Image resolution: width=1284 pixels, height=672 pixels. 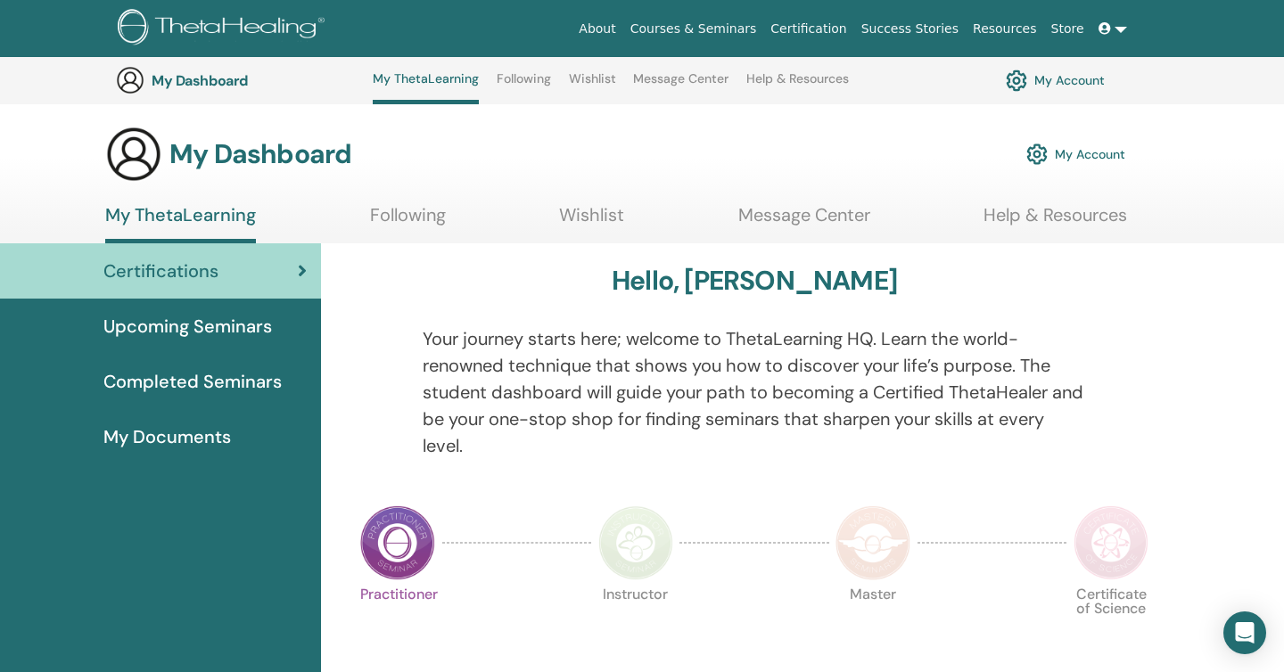 What do you see at coordinates (1111, 543) in the screenshot?
I see `img: Certificate of Science` at bounding box center [1111, 543].